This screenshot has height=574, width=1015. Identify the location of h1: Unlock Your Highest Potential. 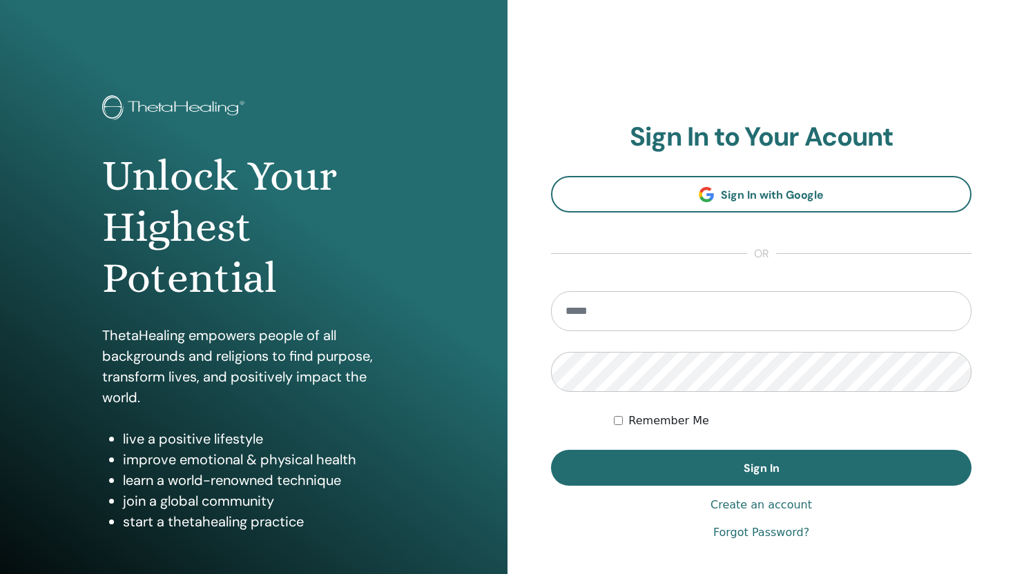
(254, 227).